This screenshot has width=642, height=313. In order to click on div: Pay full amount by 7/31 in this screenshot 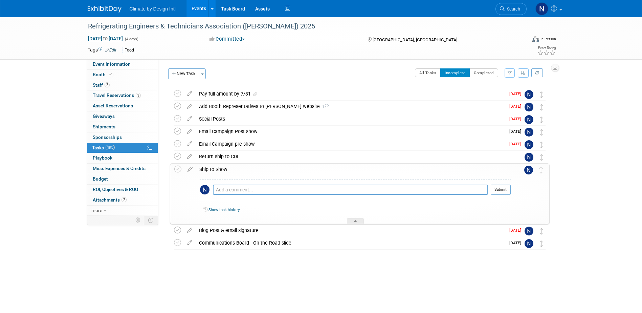, I will do `click(350, 94)`.